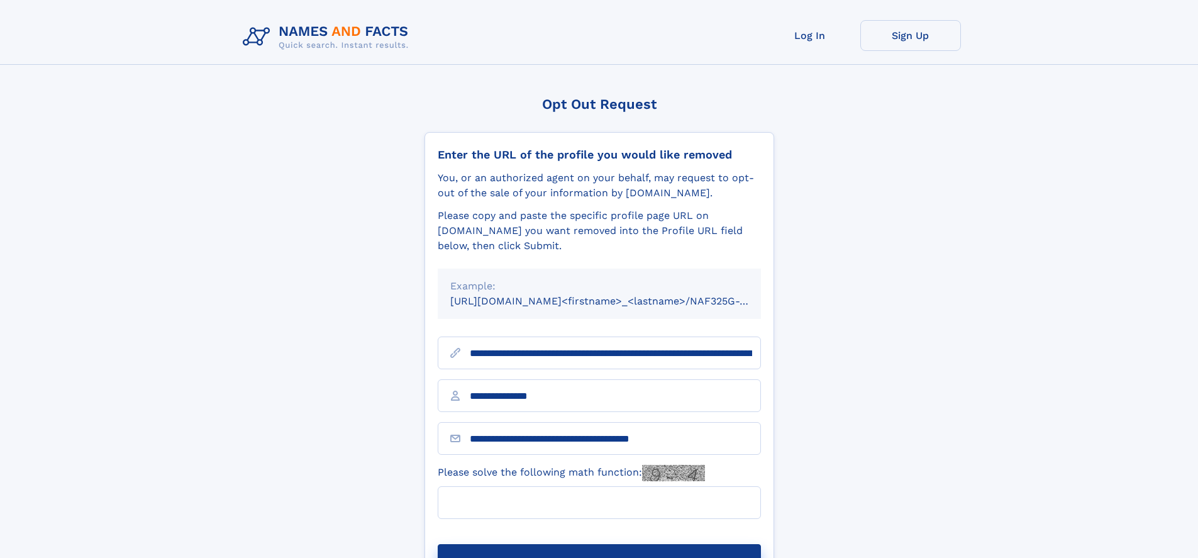 The height and width of the screenshot is (558, 1198). What do you see at coordinates (599, 186) in the screenshot?
I see `div: You, or an authorized agent on your behalf, may request to opt-out of the sale of your informatio...` at bounding box center [599, 186].